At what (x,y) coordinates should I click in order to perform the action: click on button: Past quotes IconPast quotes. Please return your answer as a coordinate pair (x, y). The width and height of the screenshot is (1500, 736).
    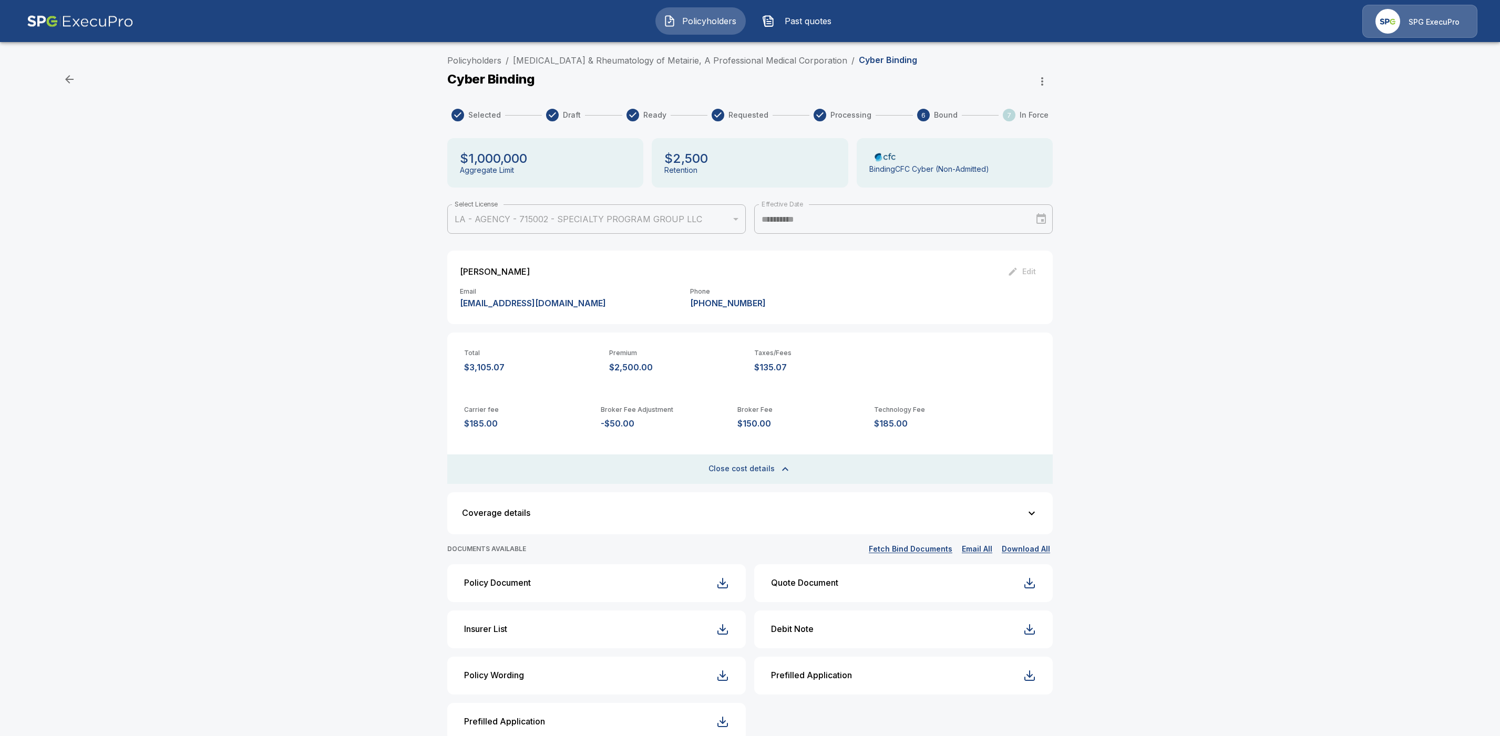
    Looking at the image, I should click on (799, 21).